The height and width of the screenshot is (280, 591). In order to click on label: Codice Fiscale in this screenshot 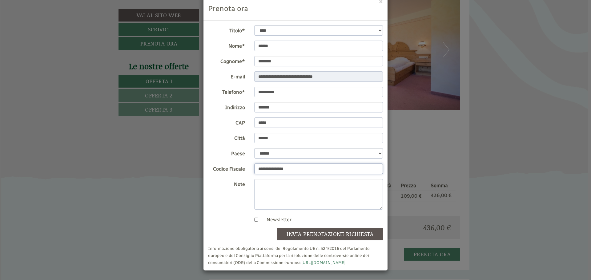, I will do `click(226, 168)`.